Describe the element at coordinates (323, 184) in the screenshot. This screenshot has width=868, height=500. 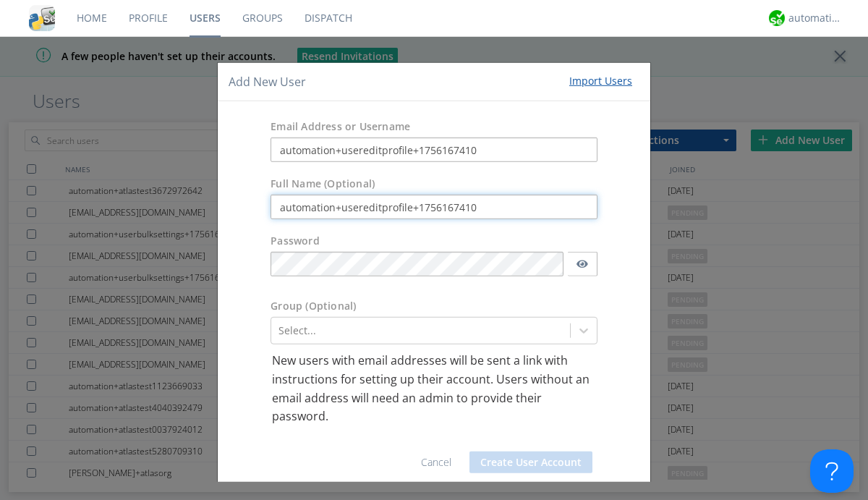
I see `label: Full Name (Optional)` at that location.